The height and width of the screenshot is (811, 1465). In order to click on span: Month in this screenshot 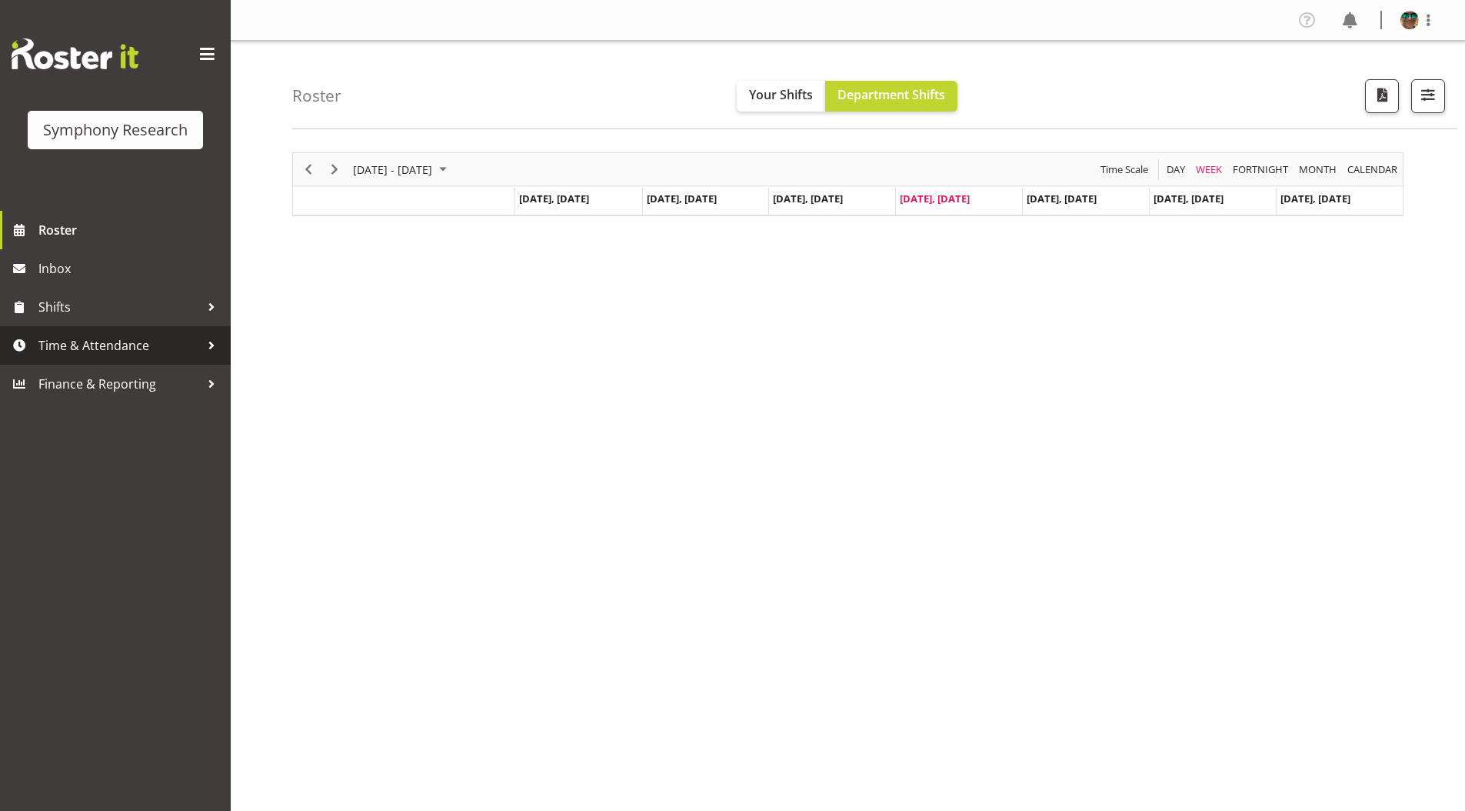, I will do `click(1318, 169)`.